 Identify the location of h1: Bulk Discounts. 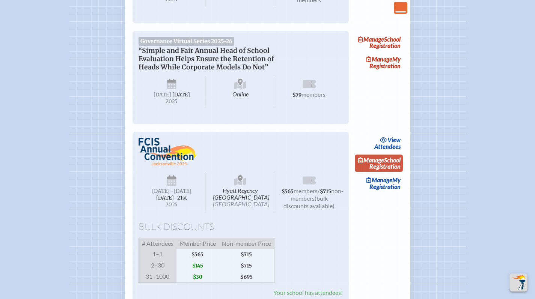
(241, 227).